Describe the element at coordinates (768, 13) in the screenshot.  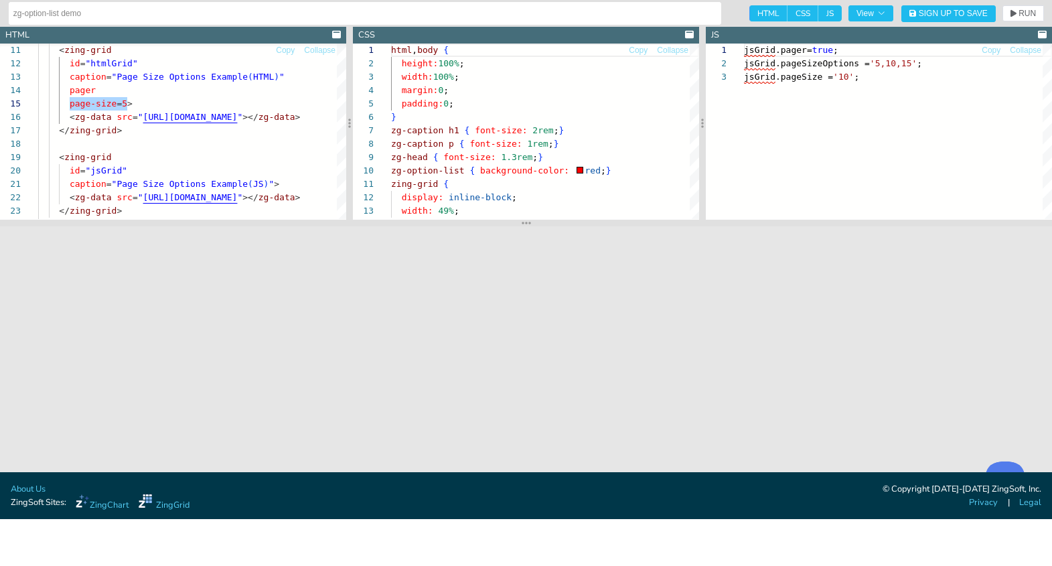
I see `span: HTML` at that location.